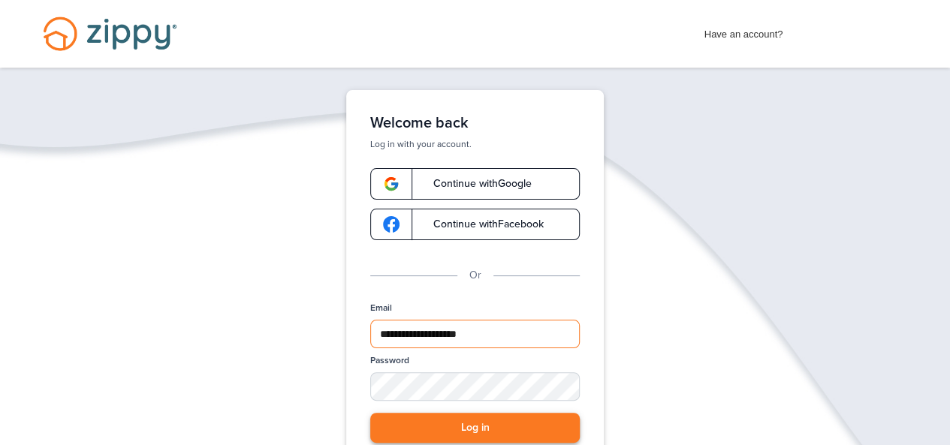 Image resolution: width=950 pixels, height=445 pixels. I want to click on label: Email, so click(381, 308).